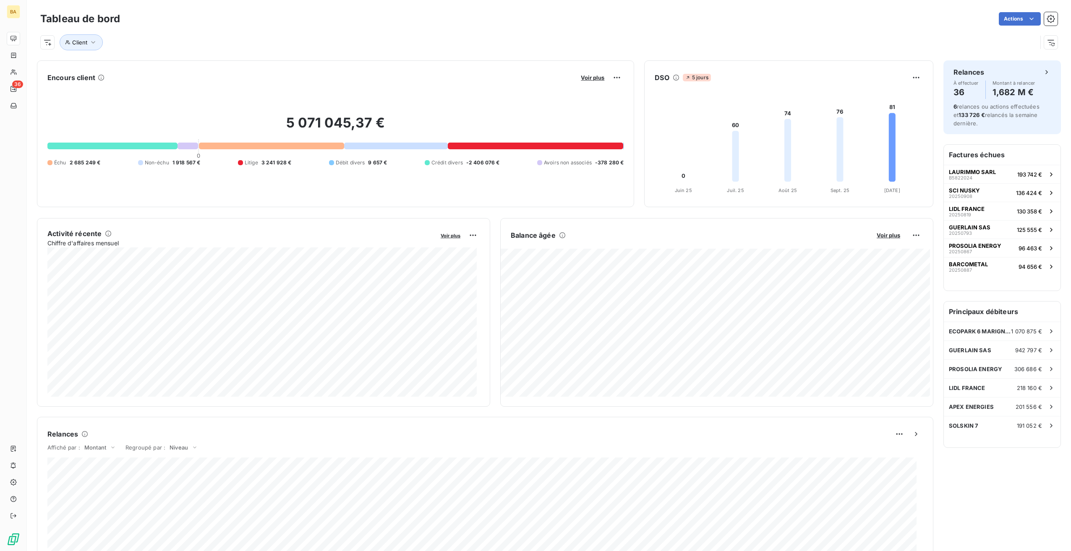 The width and height of the screenshot is (1071, 551). What do you see at coordinates (81, 42) in the screenshot?
I see `button: Client` at bounding box center [81, 42].